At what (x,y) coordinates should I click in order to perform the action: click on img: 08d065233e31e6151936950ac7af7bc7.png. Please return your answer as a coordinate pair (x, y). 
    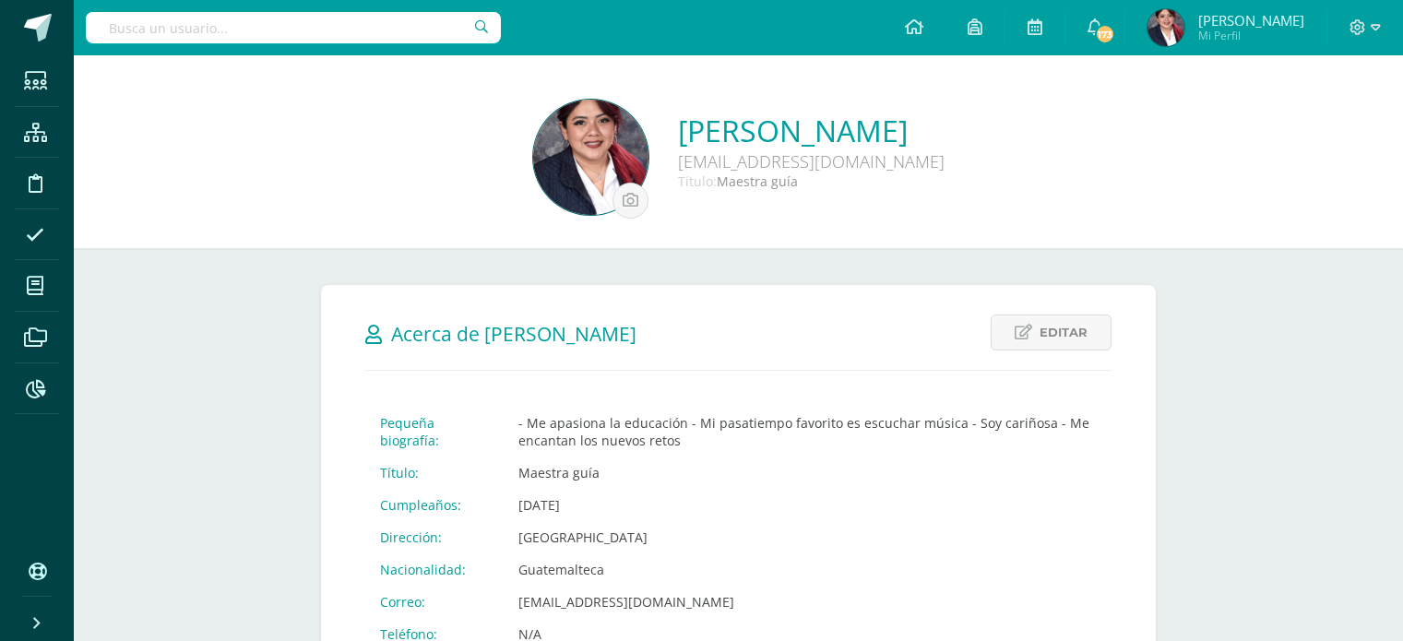
    Looking at the image, I should click on (1166, 28).